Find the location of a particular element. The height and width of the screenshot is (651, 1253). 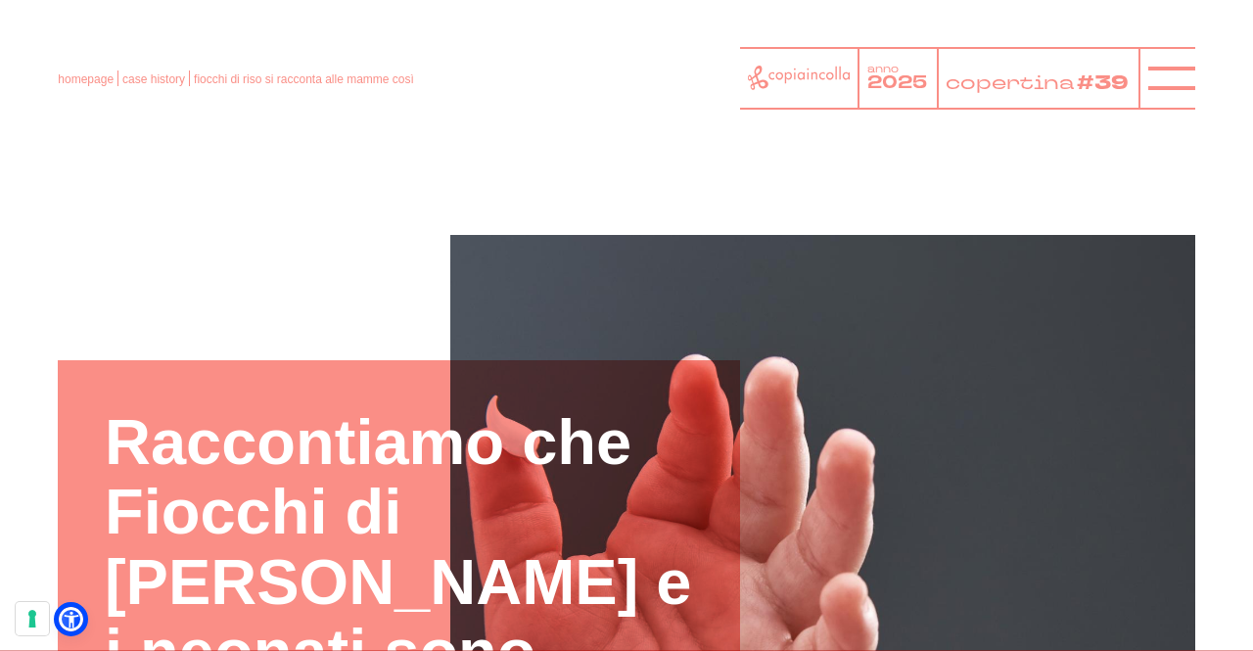

a: case history is located at coordinates (154, 79).